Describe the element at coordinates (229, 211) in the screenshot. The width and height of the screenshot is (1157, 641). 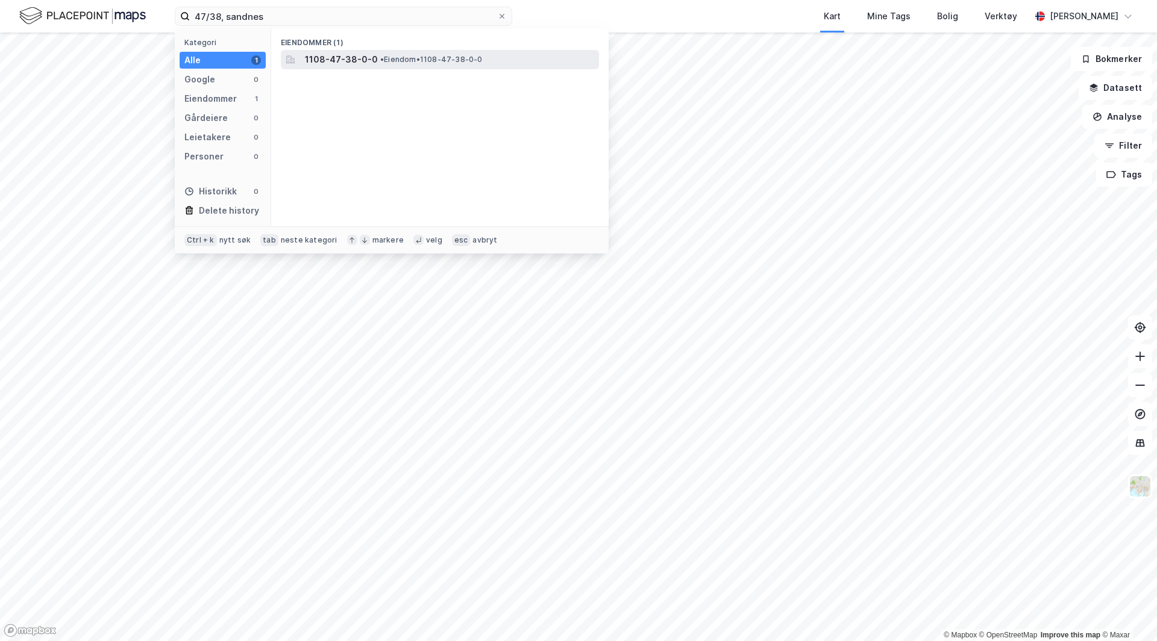
I see `div: Delete history` at that location.